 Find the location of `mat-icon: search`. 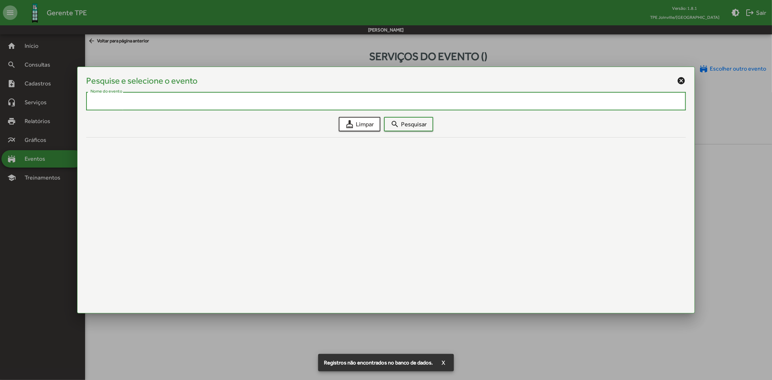

mat-icon: search is located at coordinates (395, 124).